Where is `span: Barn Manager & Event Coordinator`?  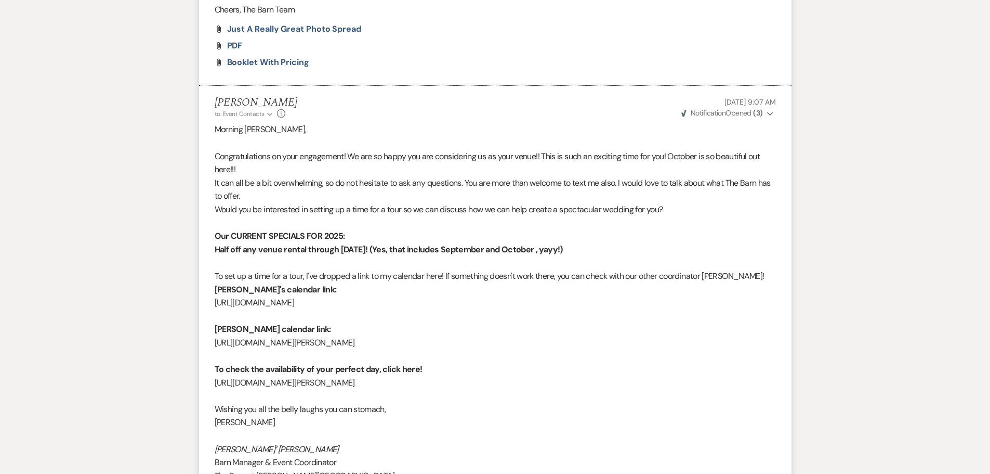 span: Barn Manager & Event Coordinator is located at coordinates (275, 462).